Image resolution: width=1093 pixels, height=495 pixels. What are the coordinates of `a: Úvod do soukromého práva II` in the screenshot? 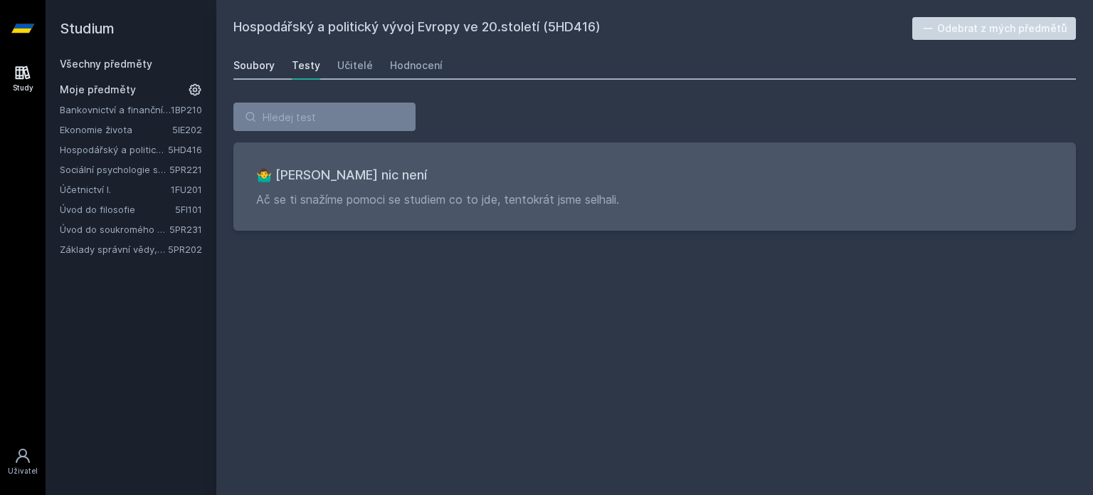 It's located at (115, 229).